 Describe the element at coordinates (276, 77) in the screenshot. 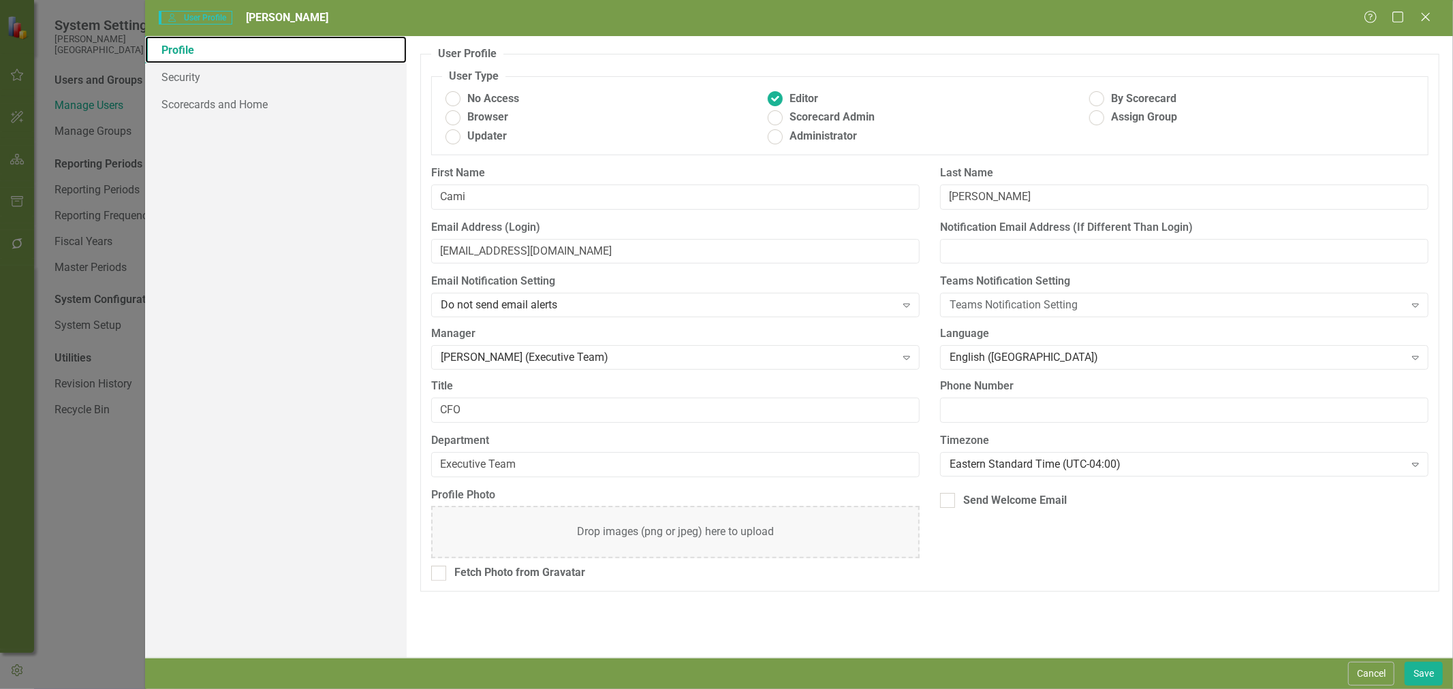

I see `a: Security` at that location.